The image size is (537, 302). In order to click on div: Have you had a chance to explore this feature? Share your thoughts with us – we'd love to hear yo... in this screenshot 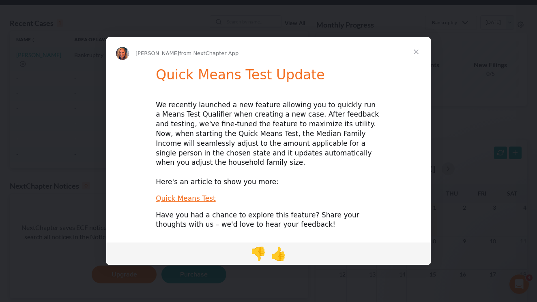, I will do `click(268, 221)`.